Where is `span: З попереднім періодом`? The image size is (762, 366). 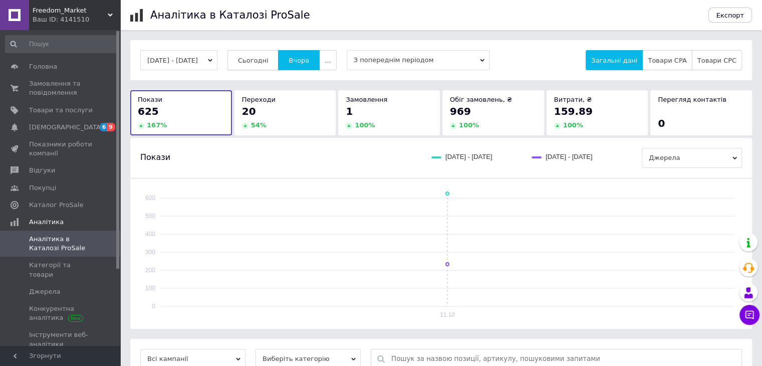 span: З попереднім періодом is located at coordinates (418, 60).